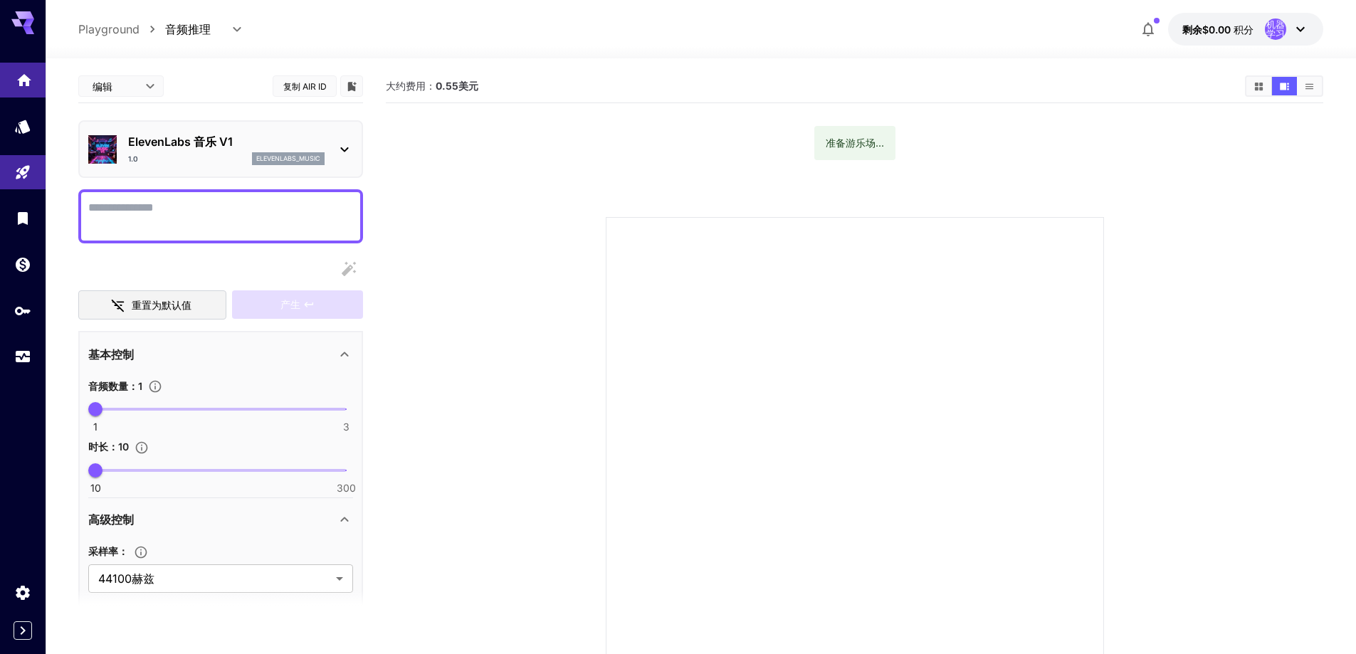  What do you see at coordinates (141, 552) in the screenshot?
I see `button: 生成音频的采样率，以赫兹（Hz）为单位。采样率越高，音频细节和频率范围越广，但文件大小也越大。` at bounding box center [141, 552].